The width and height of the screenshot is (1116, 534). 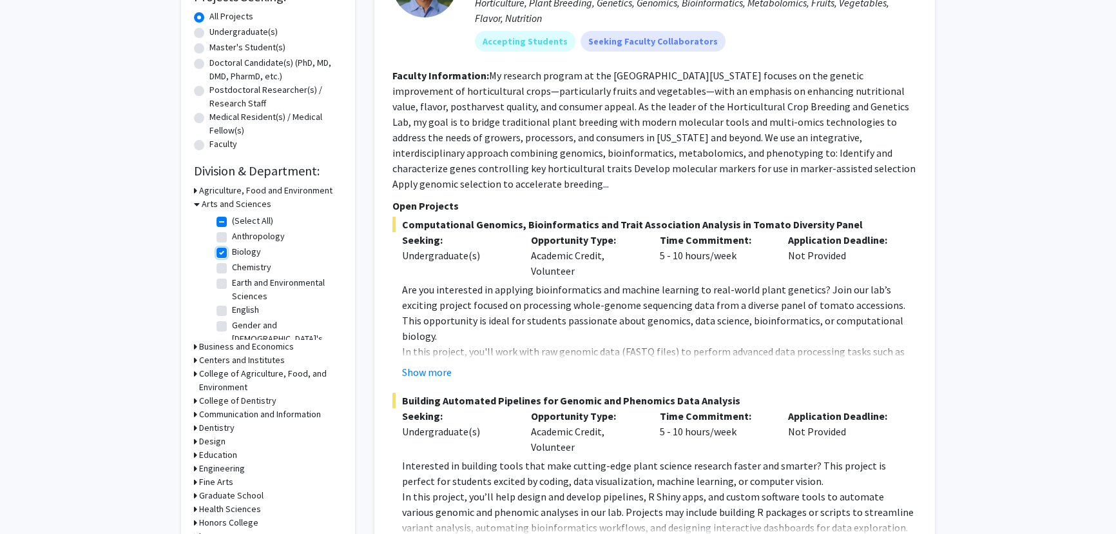 I want to click on span: Building Automated Pipelines for Genomic and Phenomics Data Analysis, so click(x=655, y=400).